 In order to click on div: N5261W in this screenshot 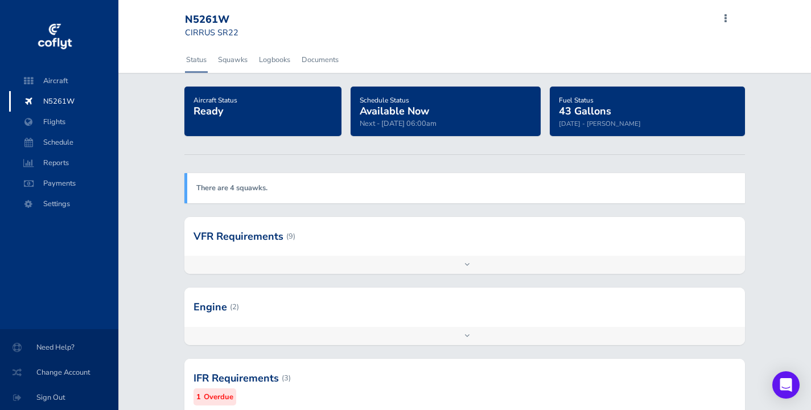, I will do `click(226, 20)`.